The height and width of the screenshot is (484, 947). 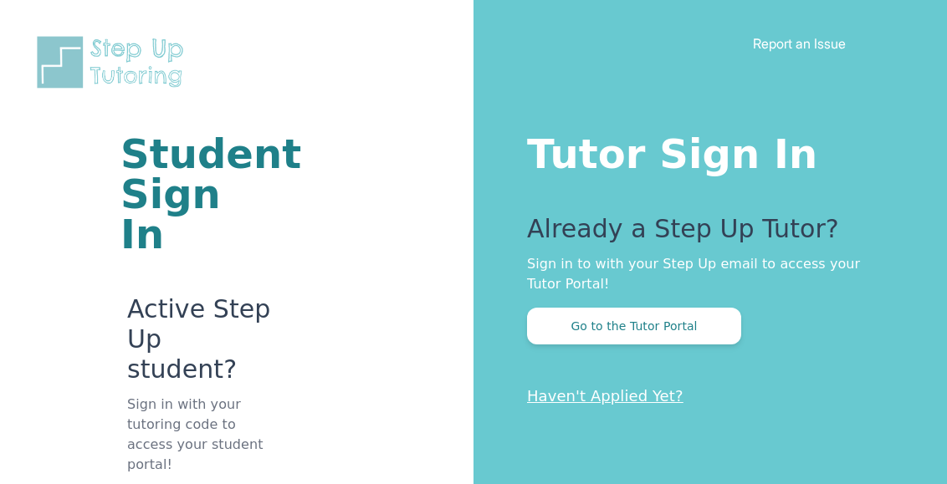 I want to click on p: Sign in to with your Step Up email to access your Tutor Portal!, so click(x=703, y=274).